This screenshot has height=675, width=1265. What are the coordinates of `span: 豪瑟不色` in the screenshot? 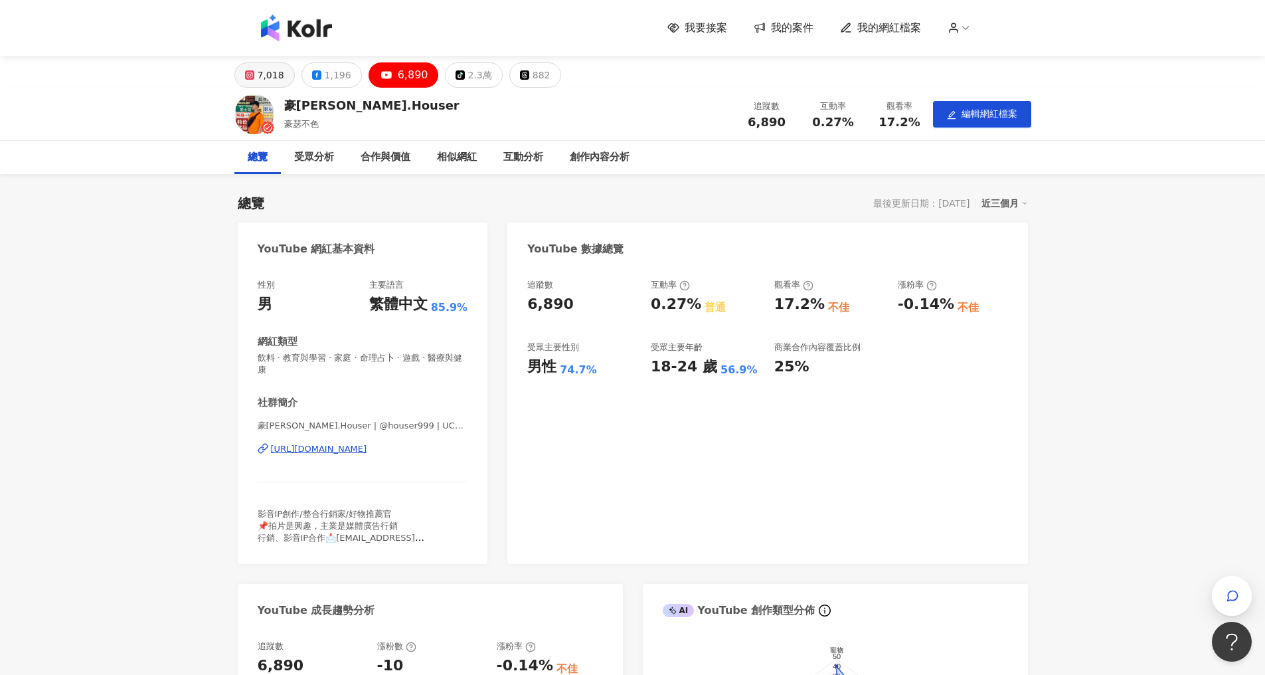 It's located at (302, 124).